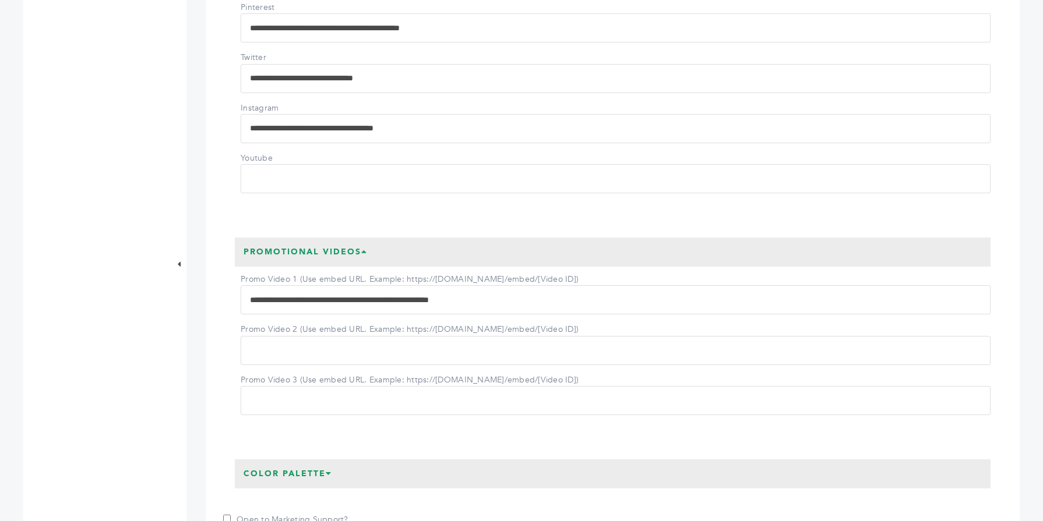  What do you see at coordinates (281, 108) in the screenshot?
I see `label: Instagram` at bounding box center [281, 108].